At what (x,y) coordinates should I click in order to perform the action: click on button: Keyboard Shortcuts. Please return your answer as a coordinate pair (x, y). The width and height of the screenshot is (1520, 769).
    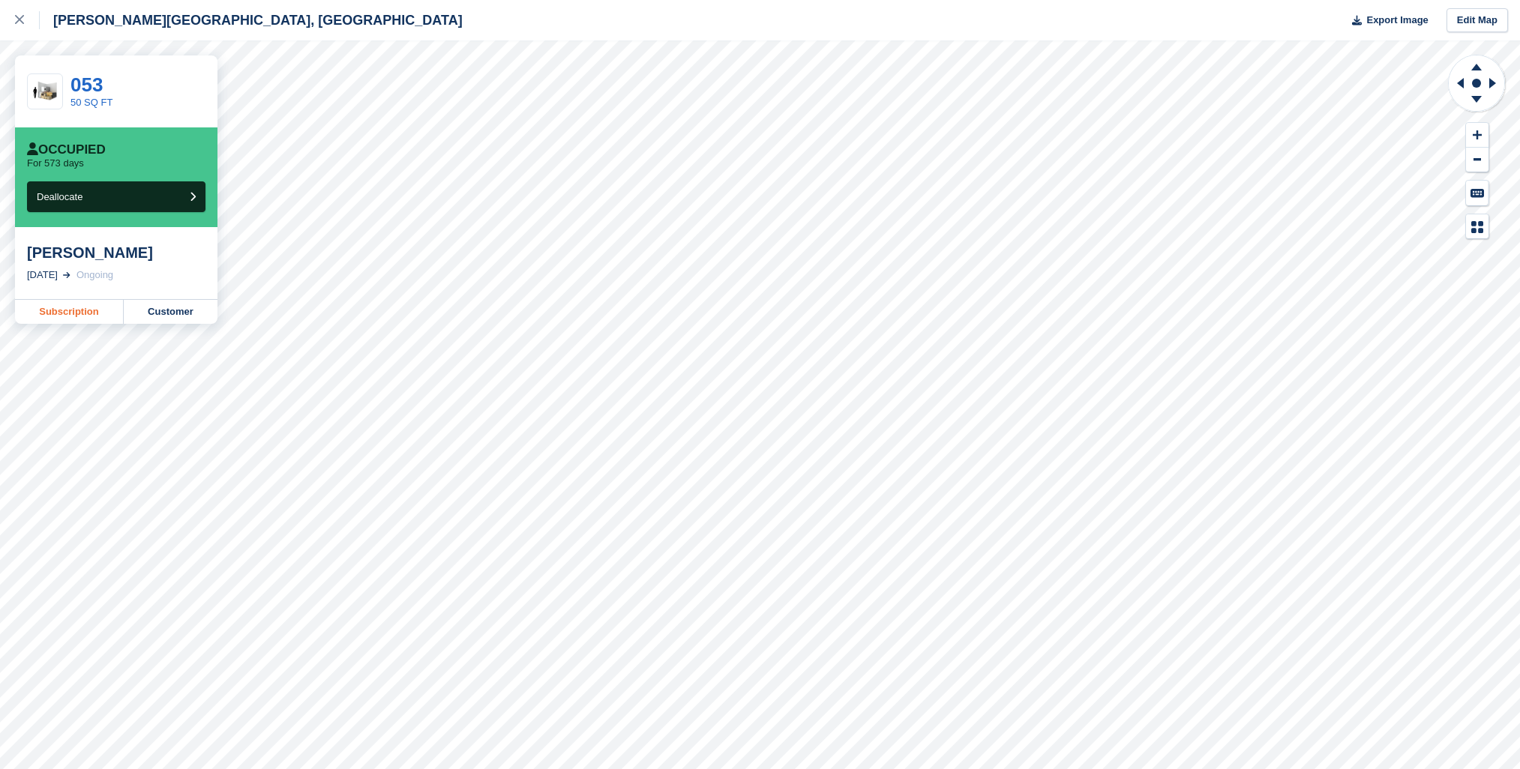
    Looking at the image, I should click on (1477, 193).